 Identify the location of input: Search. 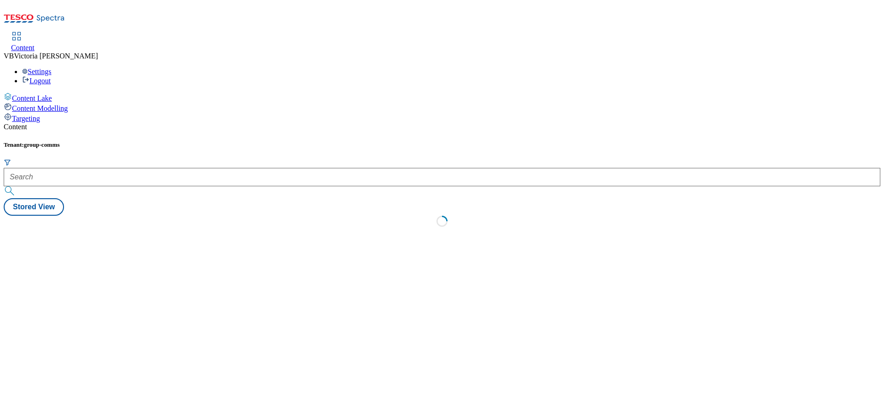
(442, 177).